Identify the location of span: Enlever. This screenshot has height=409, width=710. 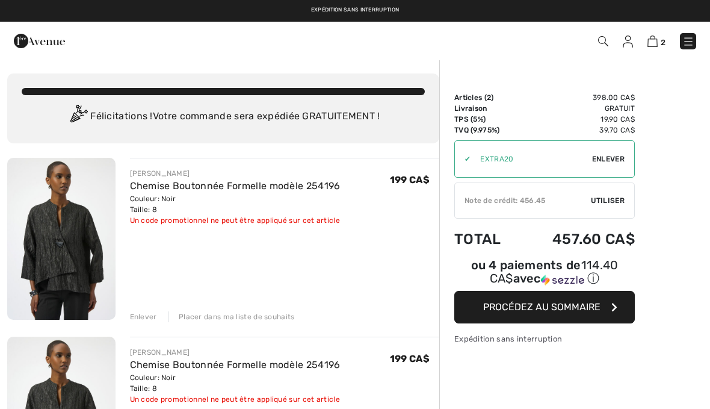
(608, 159).